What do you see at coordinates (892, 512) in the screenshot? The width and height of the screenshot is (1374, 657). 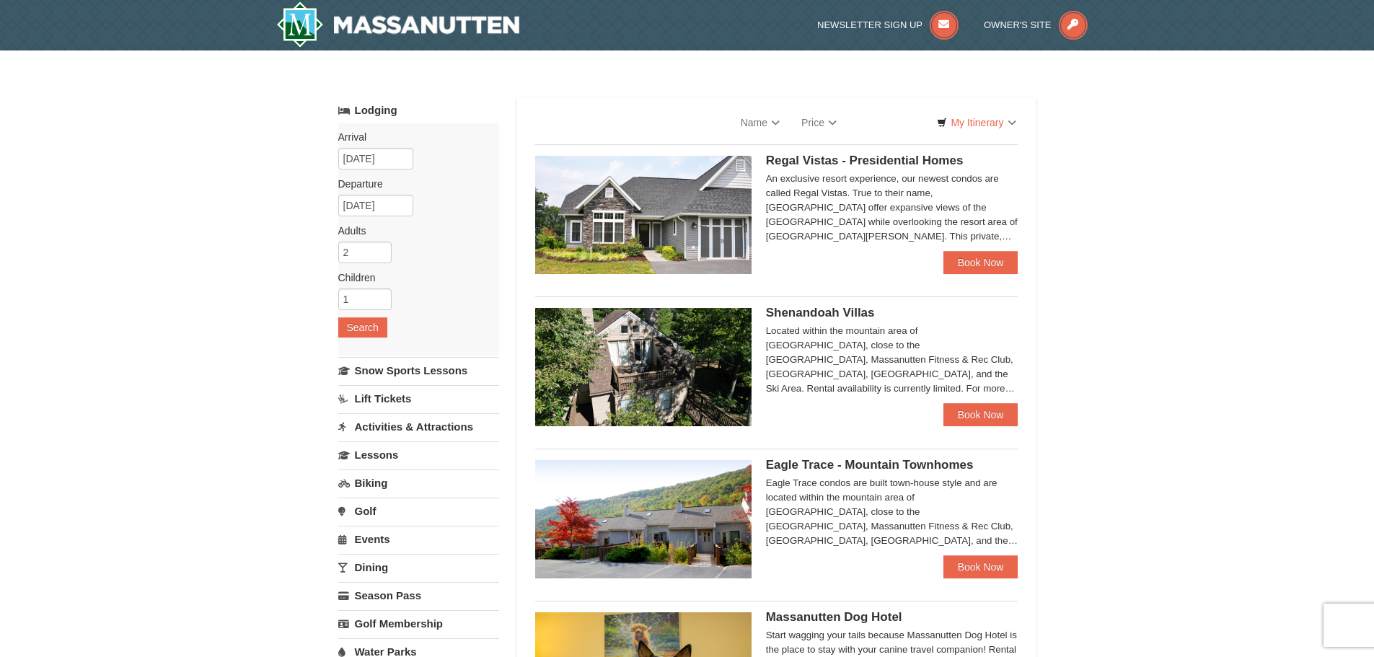 I see `div: Eagle Trace condos are built town-house style and are located within the mountain area of [GEOGRA...` at bounding box center [892, 512].